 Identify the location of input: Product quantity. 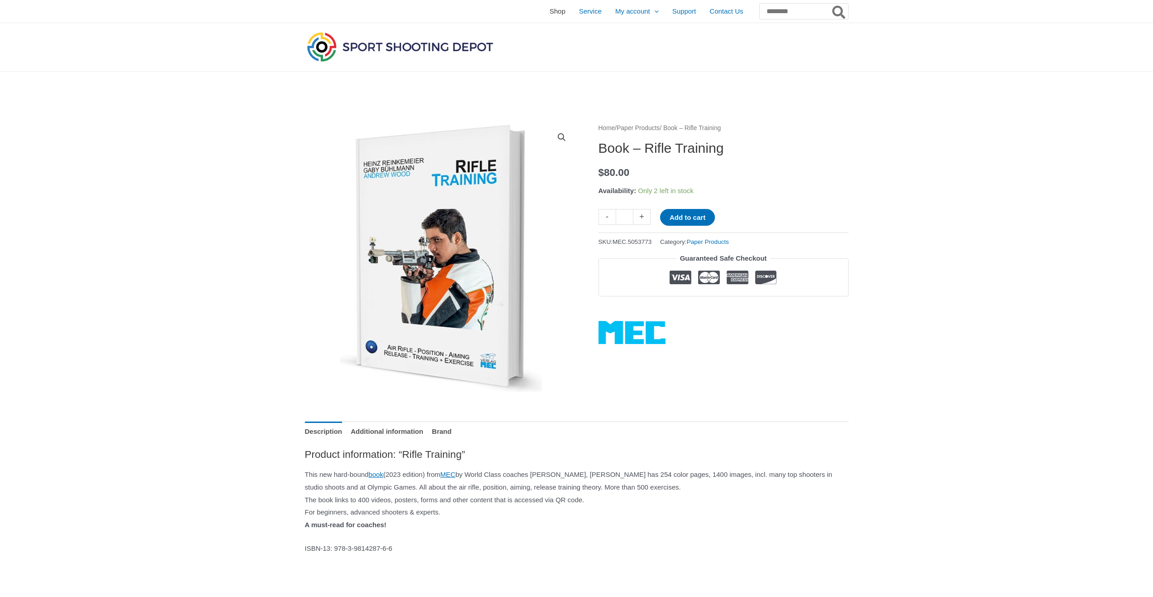
(624, 217).